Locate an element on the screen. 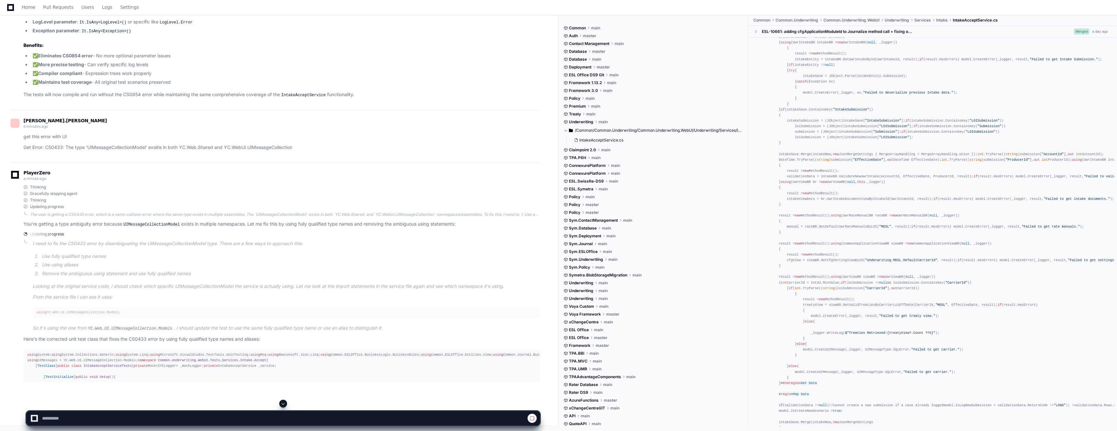 This screenshot has height=431, width=1117. span: Deployment is located at coordinates (580, 67).